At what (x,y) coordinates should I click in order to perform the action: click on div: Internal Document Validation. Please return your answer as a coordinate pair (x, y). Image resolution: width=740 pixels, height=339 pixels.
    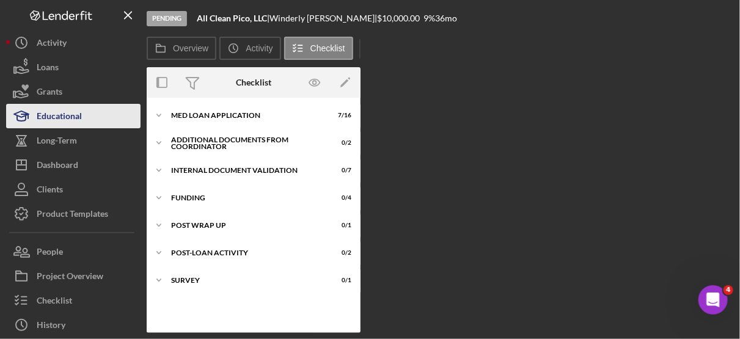
    Looking at the image, I should click on (246, 171).